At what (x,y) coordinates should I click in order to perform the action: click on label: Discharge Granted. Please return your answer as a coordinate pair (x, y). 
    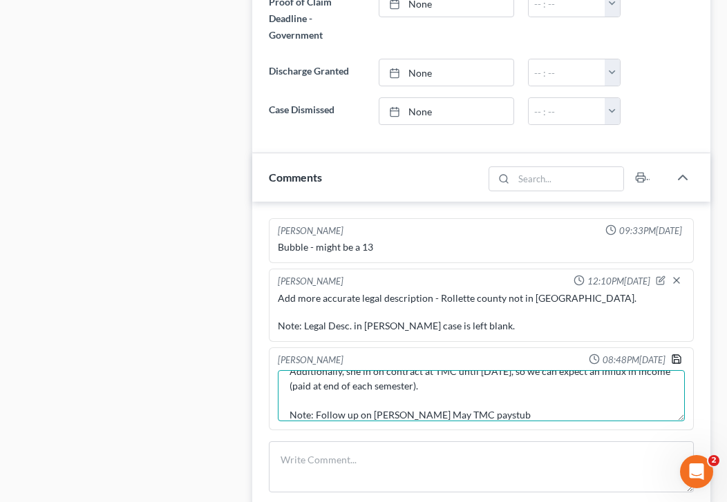
    Looking at the image, I should click on (317, 73).